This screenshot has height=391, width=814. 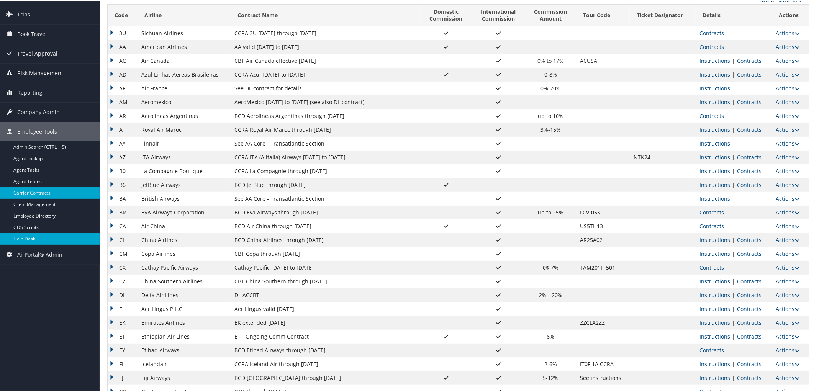 What do you see at coordinates (184, 46) in the screenshot?
I see `td: American Airlines` at bounding box center [184, 46].